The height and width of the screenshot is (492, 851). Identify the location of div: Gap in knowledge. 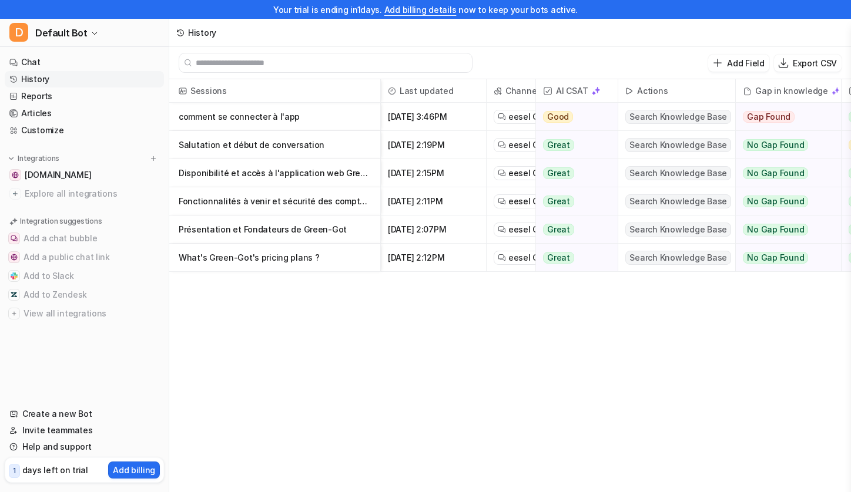
(788, 91).